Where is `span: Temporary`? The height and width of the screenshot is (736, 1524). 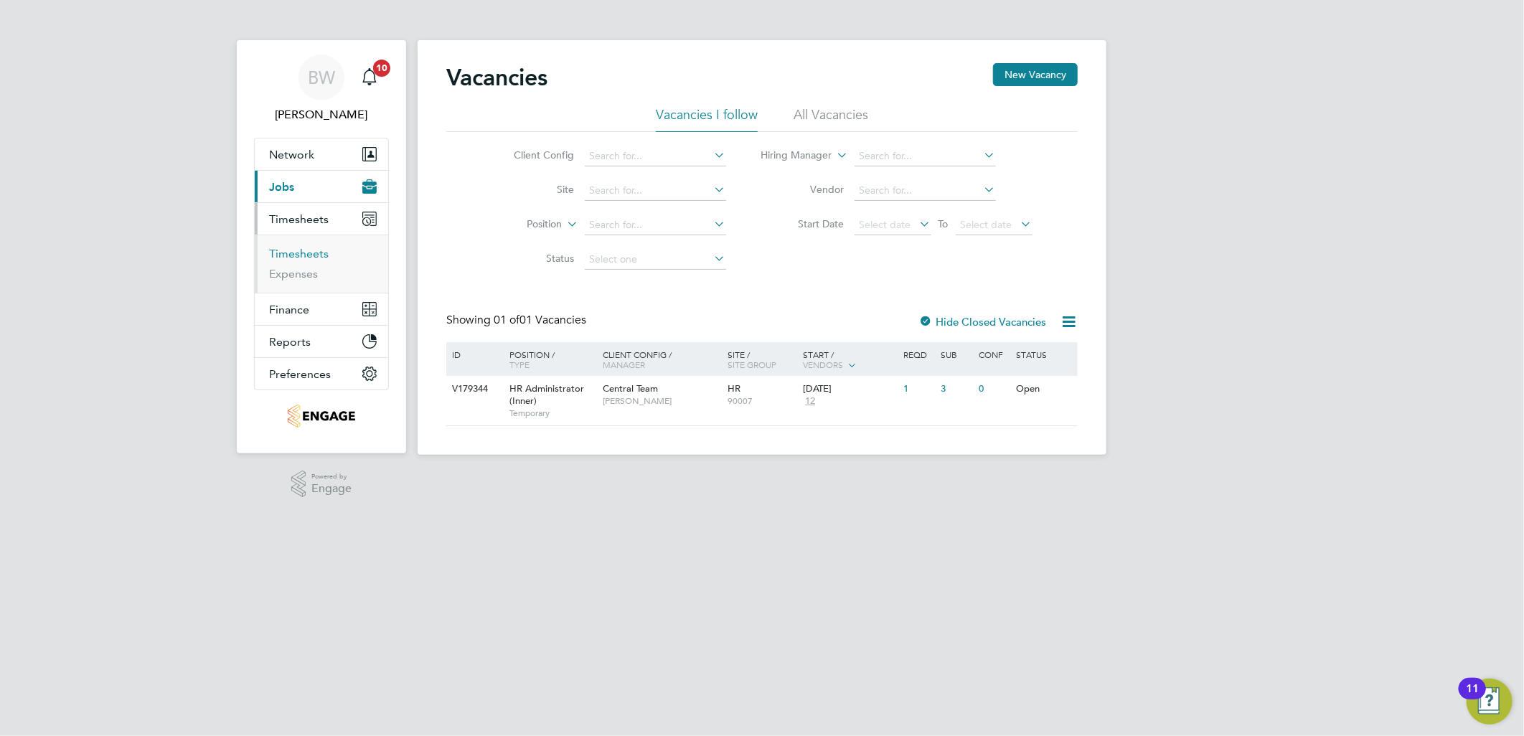
span: Temporary is located at coordinates (552, 413).